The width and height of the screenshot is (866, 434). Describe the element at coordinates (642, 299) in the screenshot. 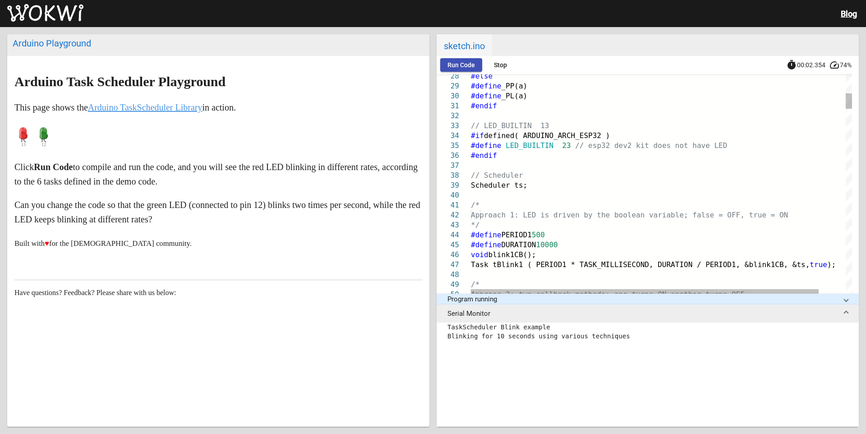

I see `mat-panel-title: Program running` at that location.